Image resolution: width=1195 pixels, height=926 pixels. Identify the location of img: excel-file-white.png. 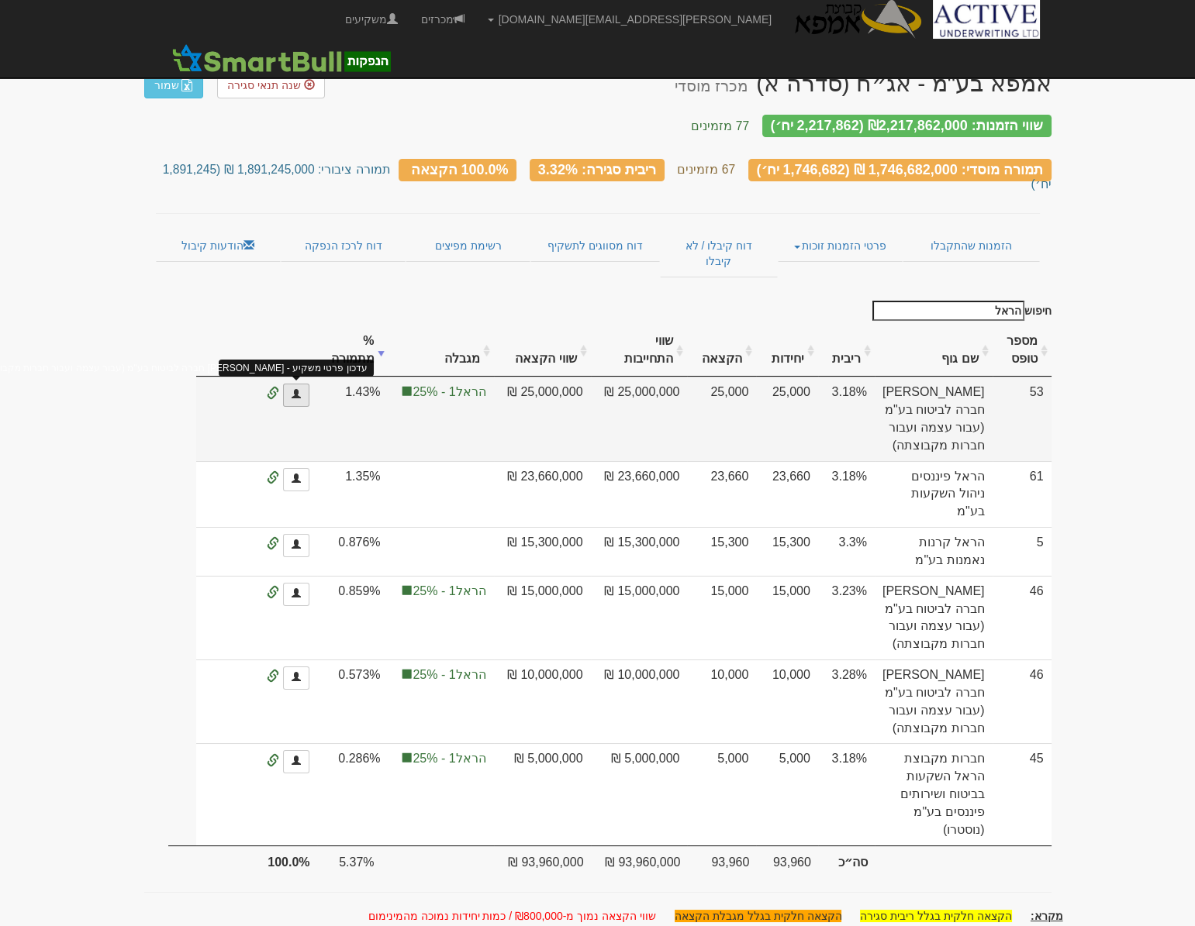
(187, 85).